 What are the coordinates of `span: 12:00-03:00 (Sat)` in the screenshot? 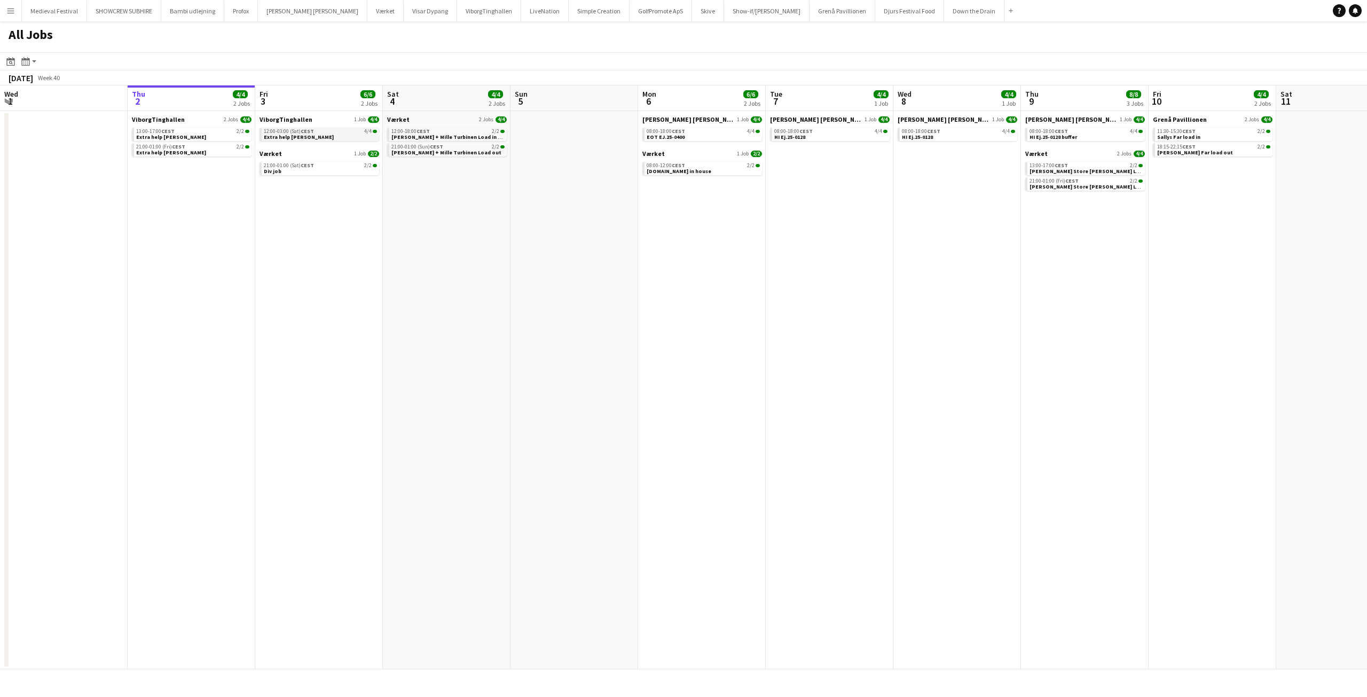 It's located at (289, 131).